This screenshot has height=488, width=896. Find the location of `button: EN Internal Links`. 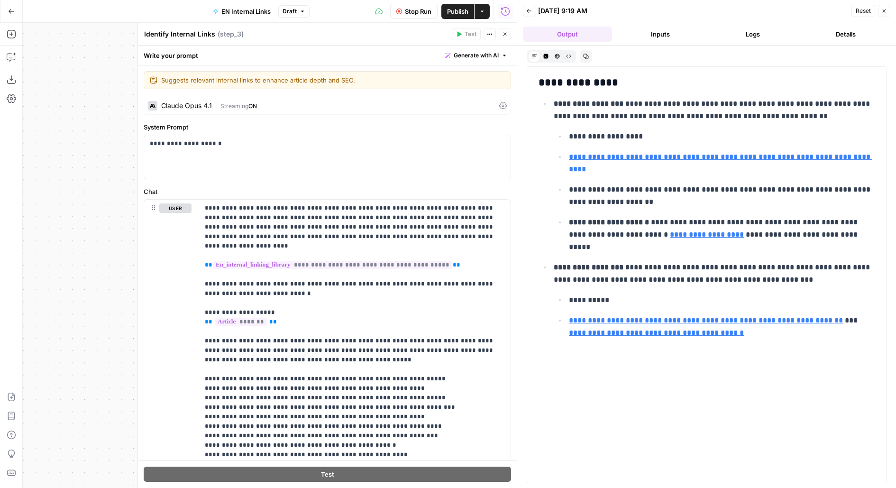

button: EN Internal Links is located at coordinates (242, 11).